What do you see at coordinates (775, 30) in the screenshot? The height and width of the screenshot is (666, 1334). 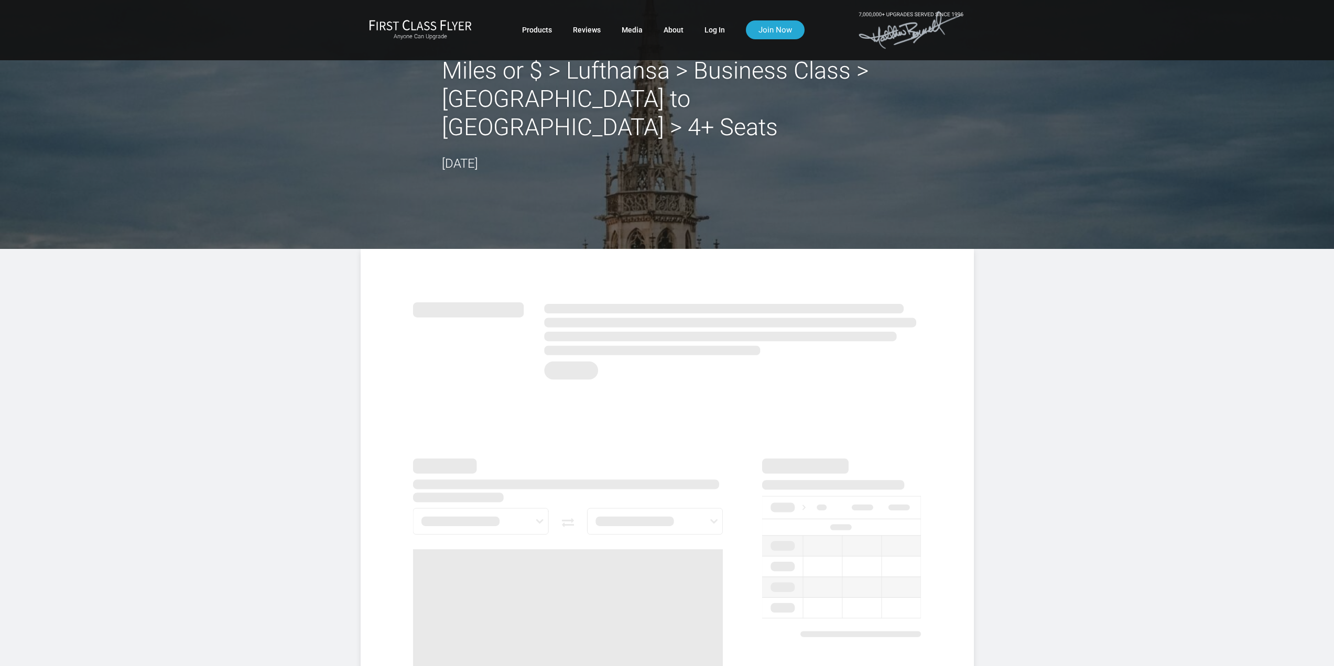 I see `a: Join Now` at bounding box center [775, 30].